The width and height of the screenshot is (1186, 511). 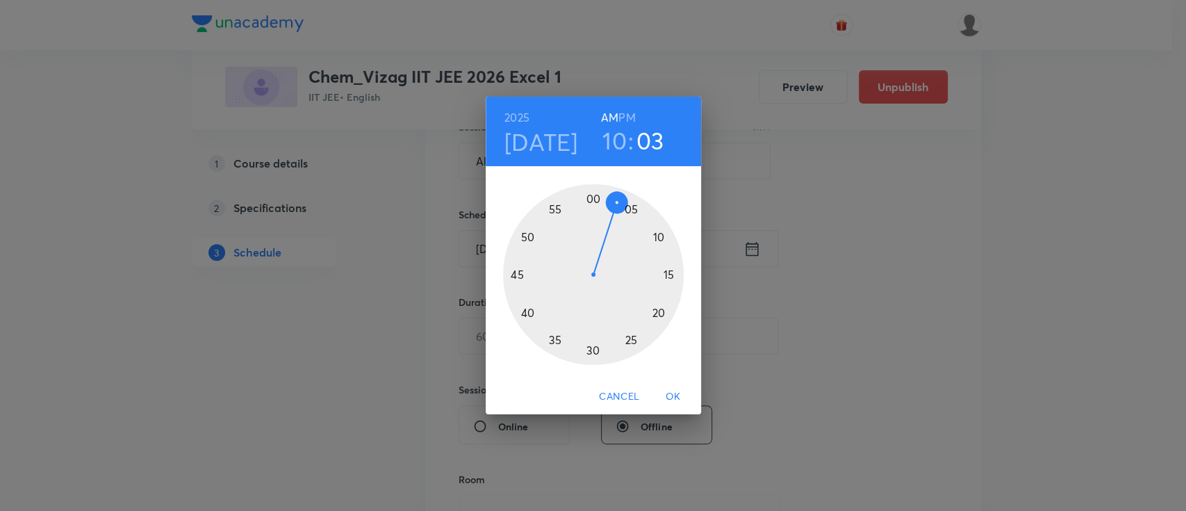 What do you see at coordinates (517, 117) in the screenshot?
I see `h6: 2025` at bounding box center [517, 117].